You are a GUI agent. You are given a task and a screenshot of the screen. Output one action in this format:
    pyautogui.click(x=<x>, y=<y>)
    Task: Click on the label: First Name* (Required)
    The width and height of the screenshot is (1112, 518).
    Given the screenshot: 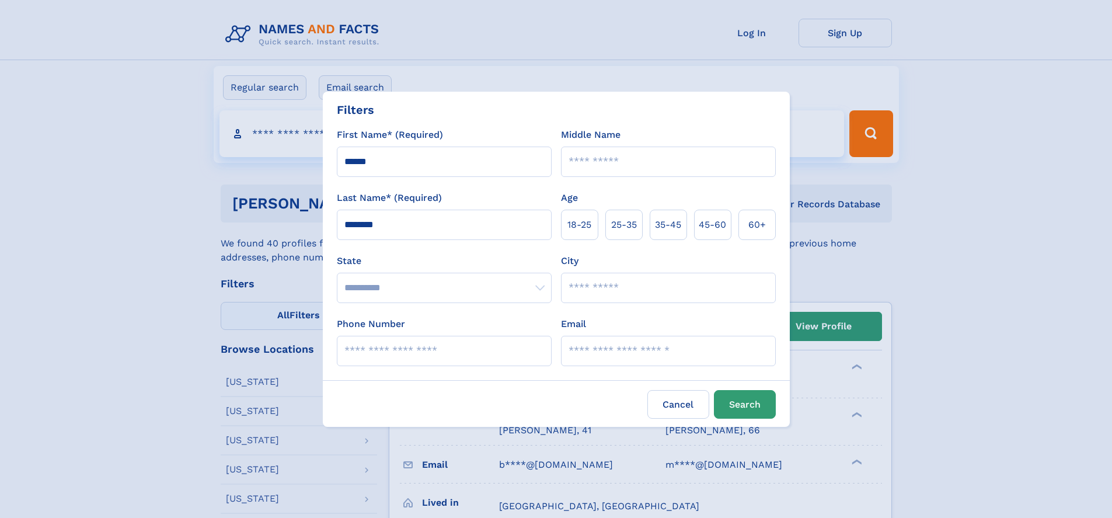 What is the action you would take?
    pyautogui.click(x=390, y=135)
    